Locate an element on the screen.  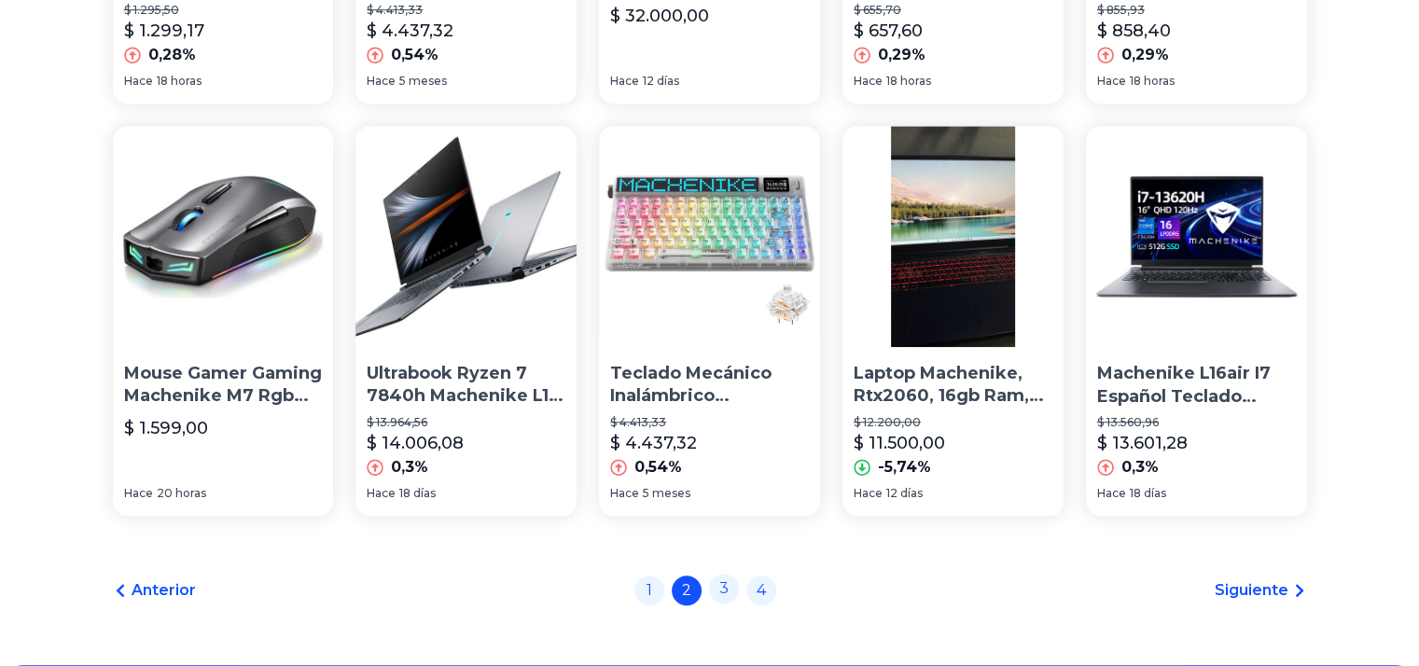
p: $ 14.006,08 is located at coordinates (415, 443).